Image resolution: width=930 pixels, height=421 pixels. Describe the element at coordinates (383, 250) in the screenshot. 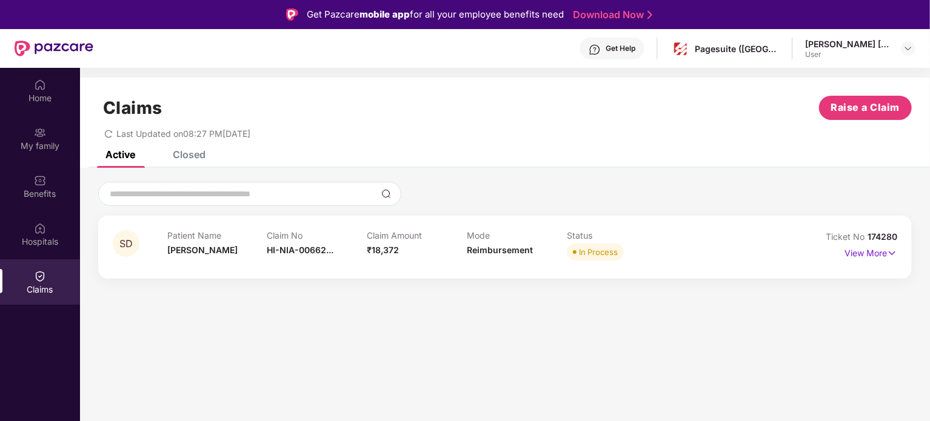

I see `span: ₹18,372` at that location.